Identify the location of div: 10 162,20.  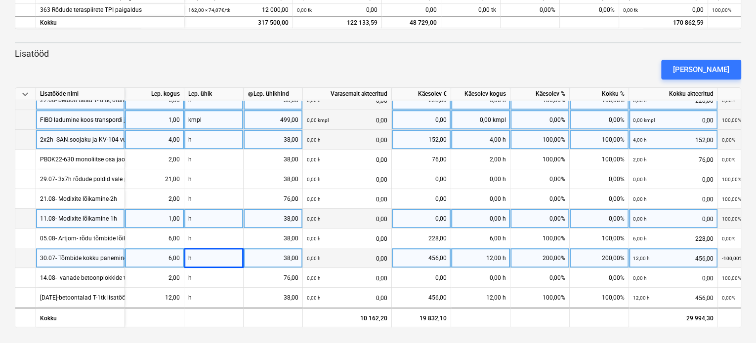
(347, 317).